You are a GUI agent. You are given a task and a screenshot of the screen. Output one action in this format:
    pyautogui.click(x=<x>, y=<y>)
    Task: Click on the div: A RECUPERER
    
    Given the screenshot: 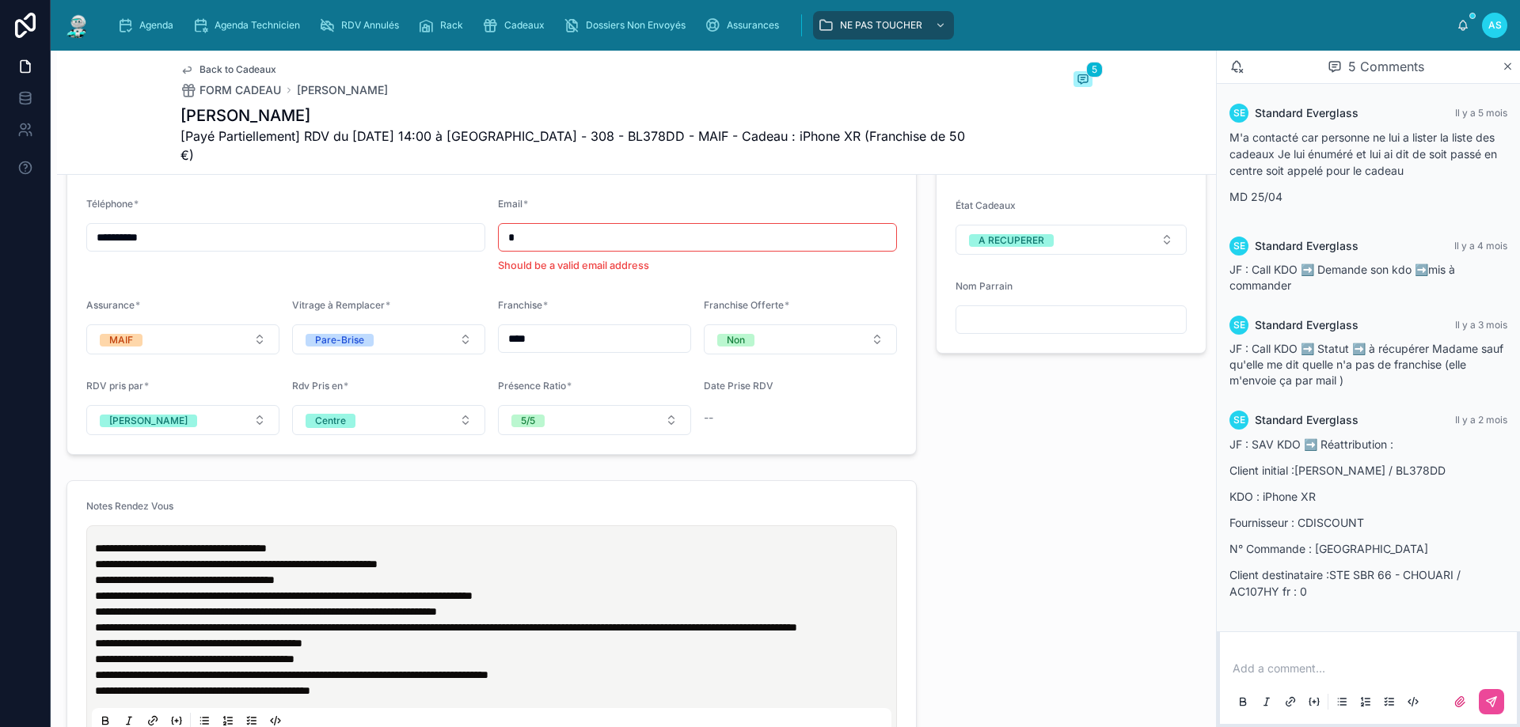 What is the action you would take?
    pyautogui.click(x=1011, y=241)
    